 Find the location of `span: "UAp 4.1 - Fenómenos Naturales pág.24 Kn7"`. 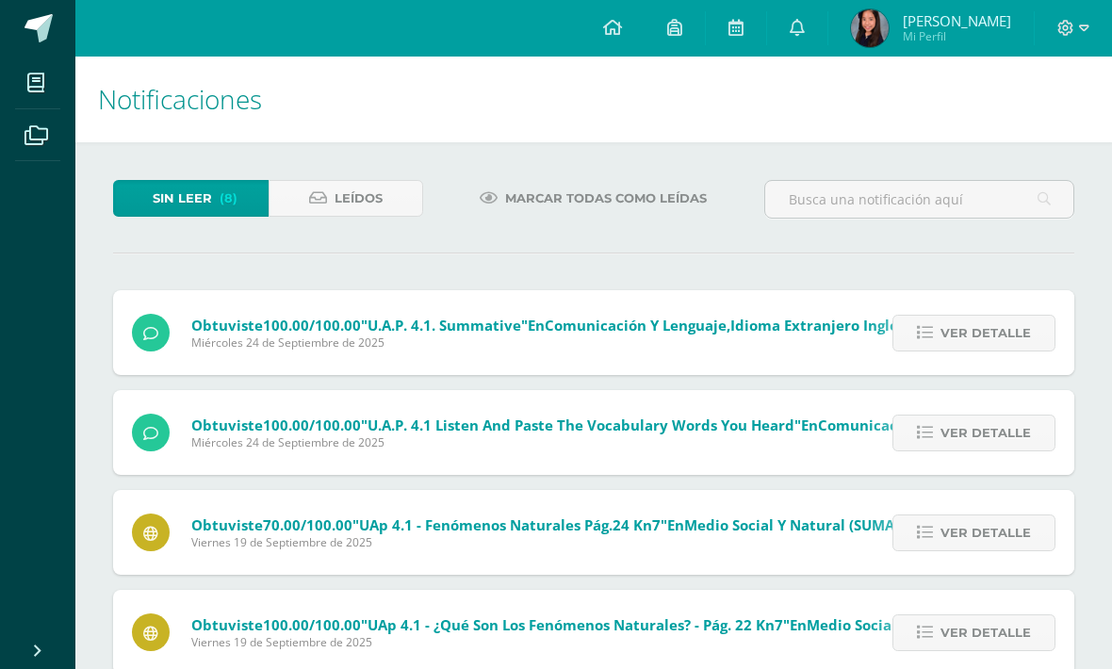

span: "UAp 4.1 - Fenómenos Naturales pág.24 Kn7" is located at coordinates (510, 525).